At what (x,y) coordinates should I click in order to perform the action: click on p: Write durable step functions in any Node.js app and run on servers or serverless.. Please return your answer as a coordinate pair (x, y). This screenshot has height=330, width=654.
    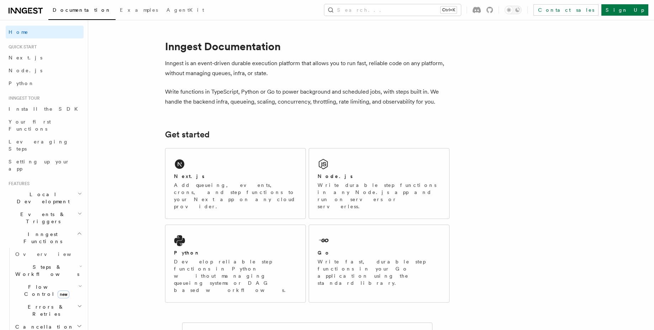
    Looking at the image, I should click on (379, 196).